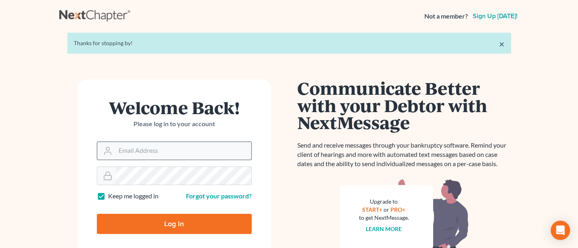  What do you see at coordinates (383, 229) in the screenshot?
I see `a: Learn more` at bounding box center [383, 229].